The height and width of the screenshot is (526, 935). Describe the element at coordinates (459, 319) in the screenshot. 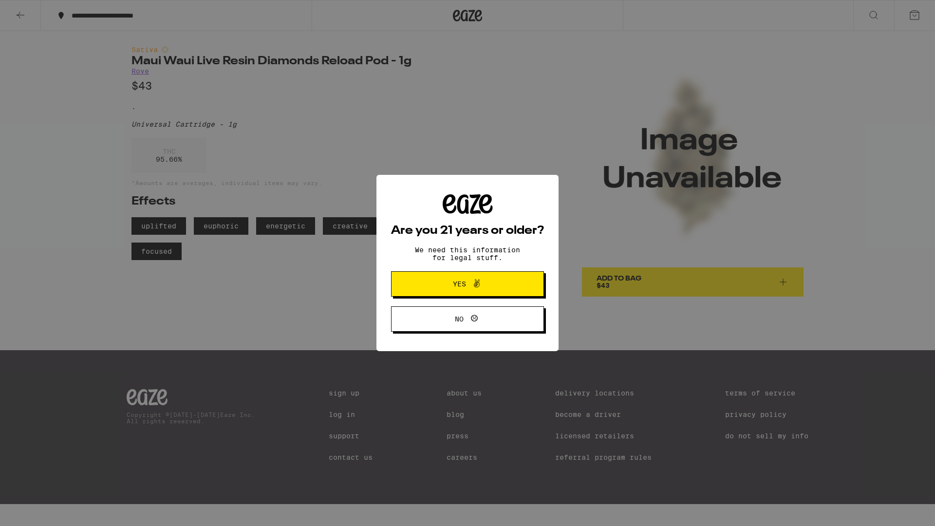

I see `span: No` at that location.